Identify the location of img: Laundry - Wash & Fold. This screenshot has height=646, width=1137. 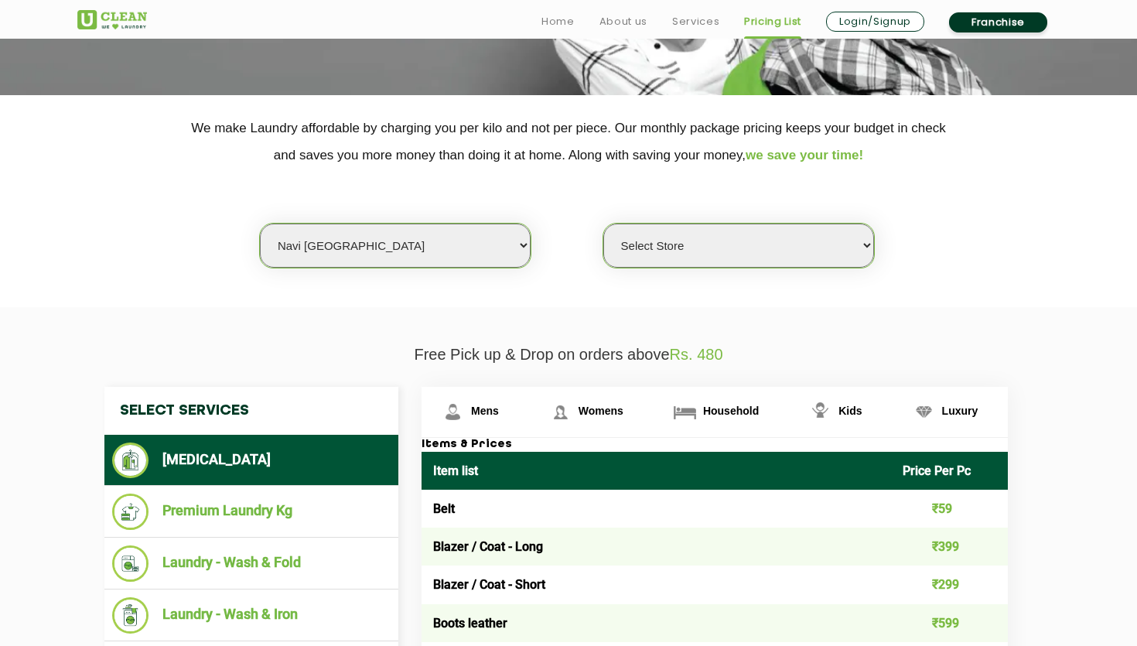
(130, 563).